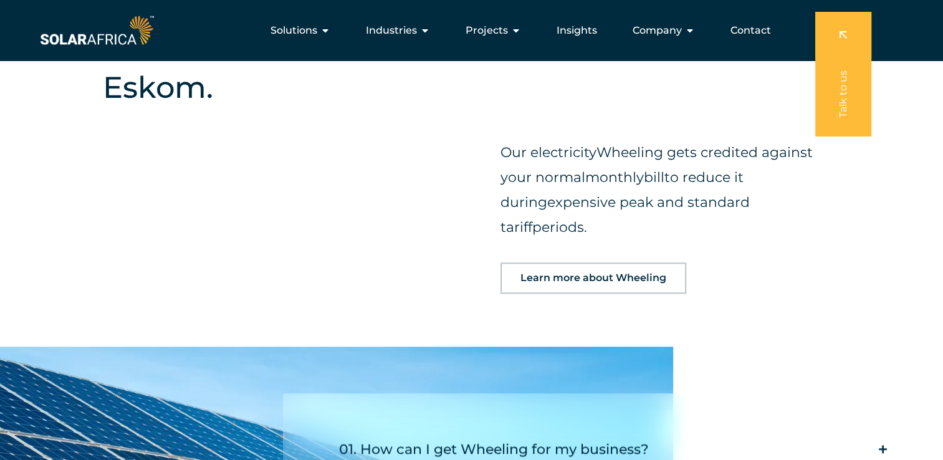 The width and height of the screenshot is (943, 460). What do you see at coordinates (487, 31) in the screenshot?
I see `span: Projects` at bounding box center [487, 31].